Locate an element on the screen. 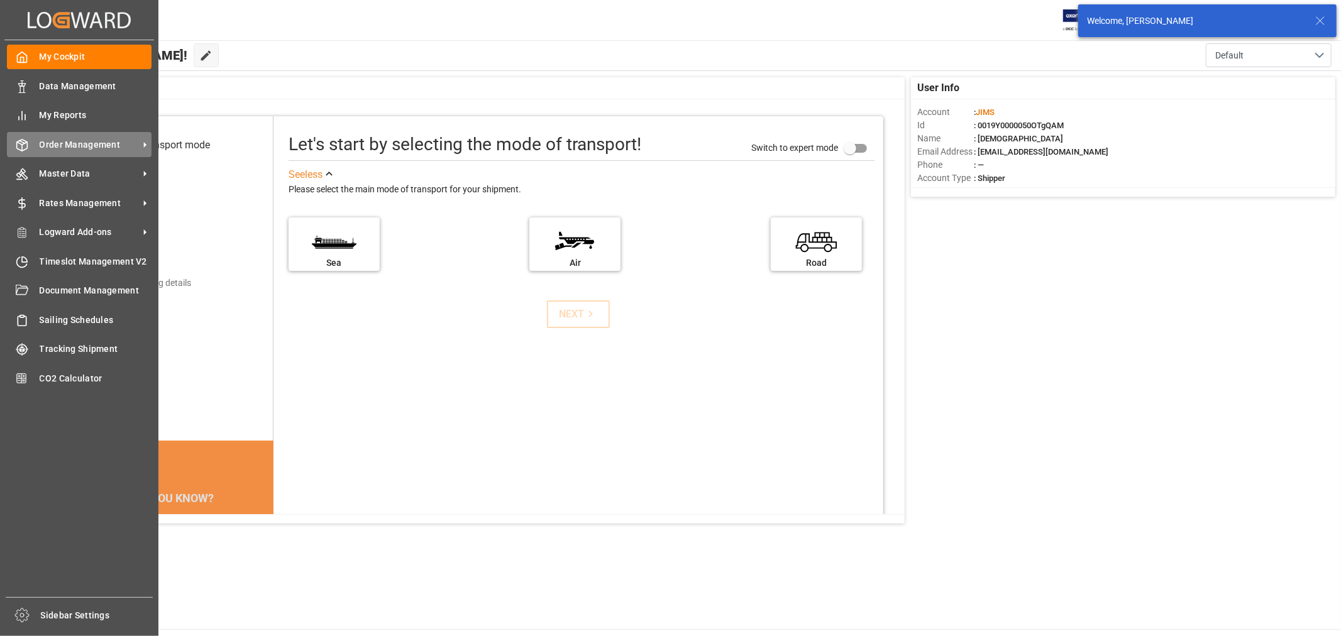 This screenshot has height=636, width=1341. a: Timeslot Management V2 is located at coordinates (79, 261).